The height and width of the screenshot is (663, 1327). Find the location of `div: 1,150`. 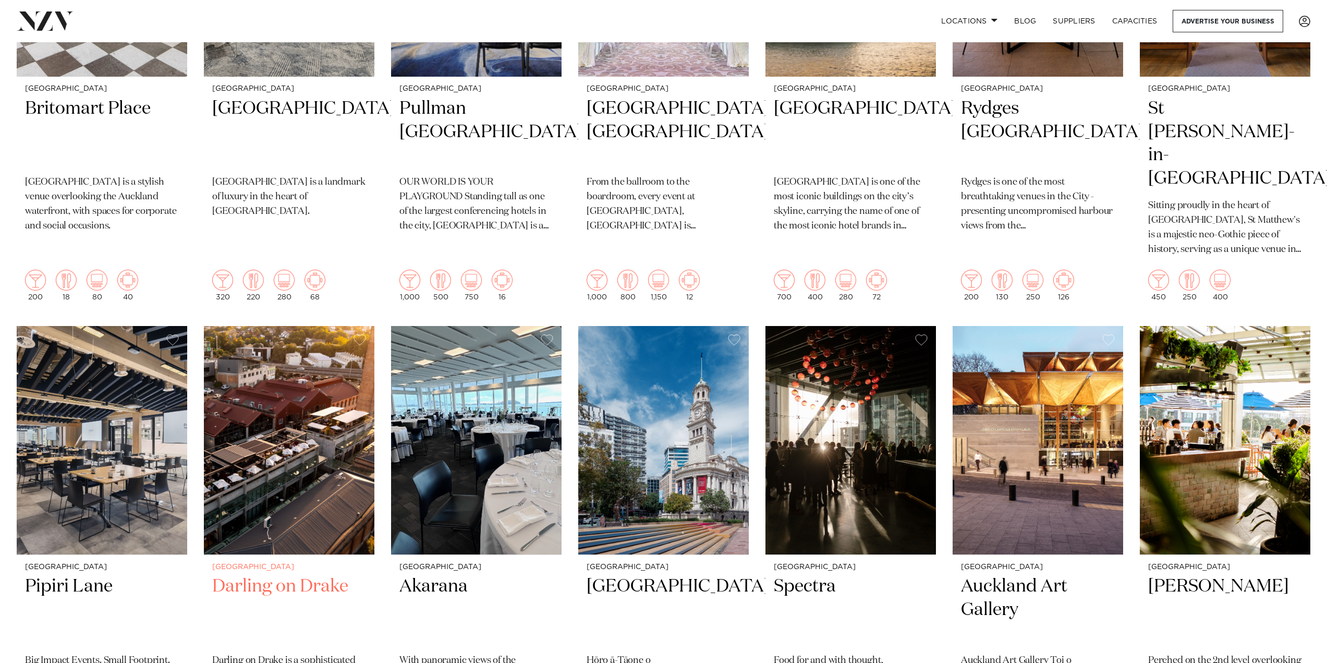

div: 1,150 is located at coordinates (658, 285).